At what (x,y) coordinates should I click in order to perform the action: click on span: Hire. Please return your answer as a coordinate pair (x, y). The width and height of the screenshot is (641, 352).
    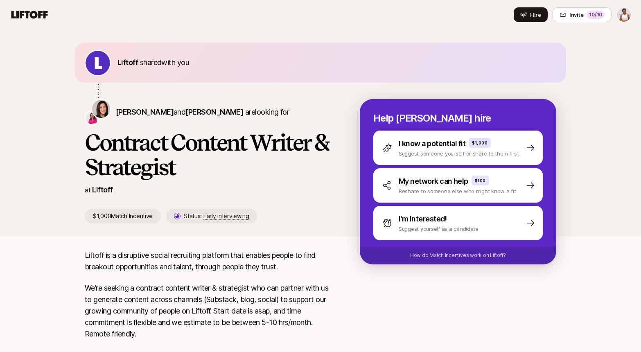
    Looking at the image, I should click on (536, 15).